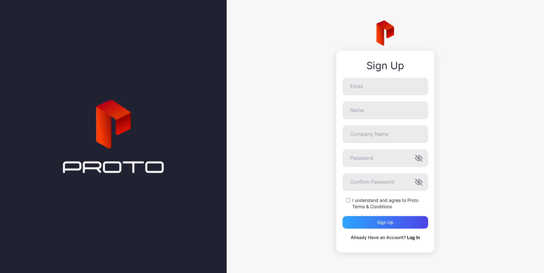 The image size is (544, 273). Describe the element at coordinates (385, 110) in the screenshot. I see `input: Name` at that location.